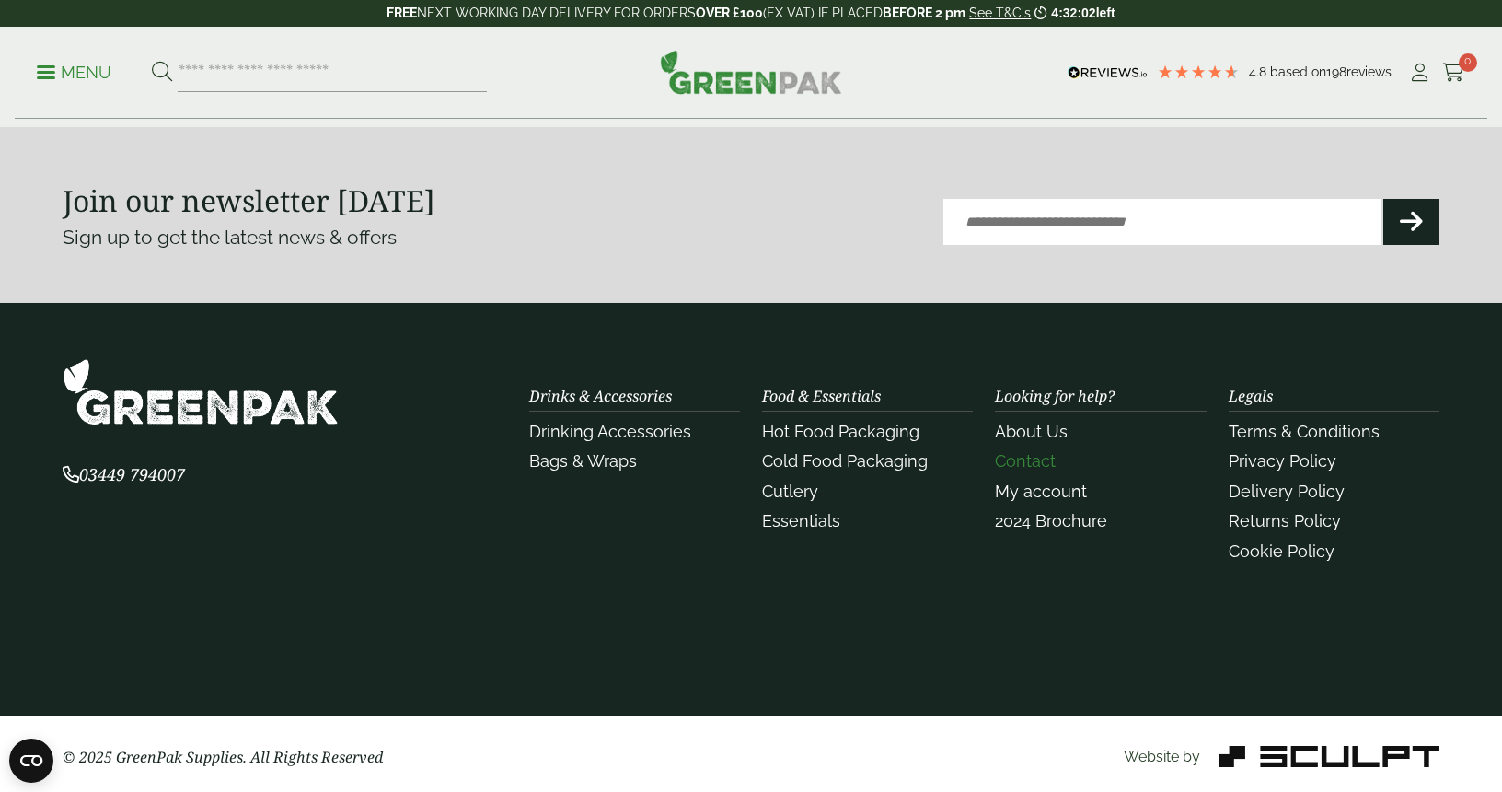 Image resolution: width=1502 pixels, height=792 pixels. I want to click on a: About Us, so click(1031, 431).